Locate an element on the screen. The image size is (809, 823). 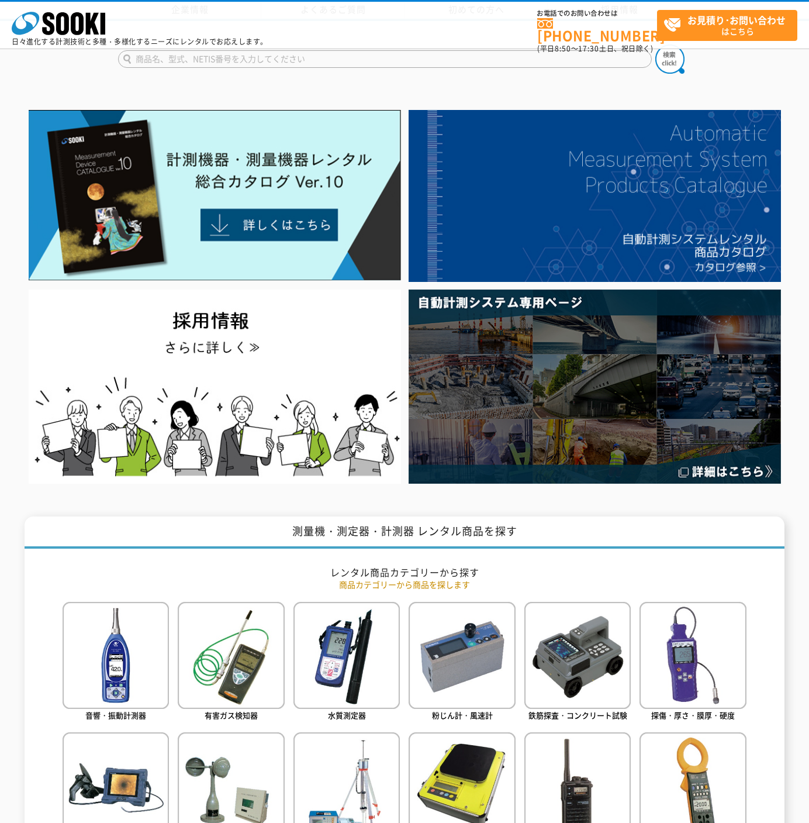
span: 探傷・厚さ・膜厚・硬度 is located at coordinates (693, 715).